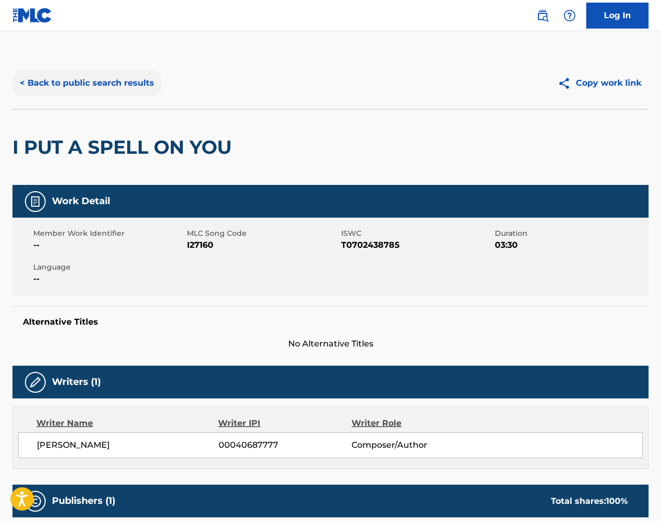 This screenshot has width=661, height=521. I want to click on h5: Work Detail, so click(81, 201).